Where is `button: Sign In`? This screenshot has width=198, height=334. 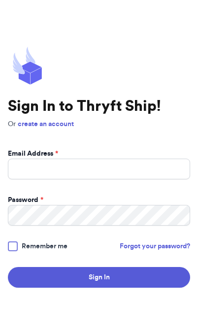 button: Sign In is located at coordinates (99, 277).